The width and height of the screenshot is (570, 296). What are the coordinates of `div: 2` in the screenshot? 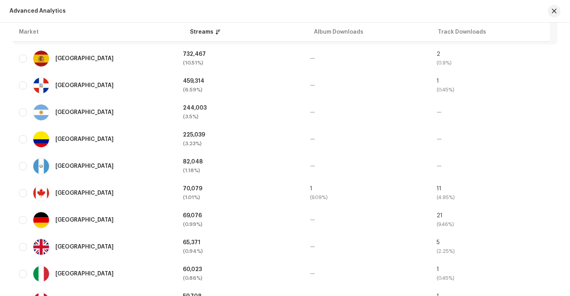 It's located at (494, 54).